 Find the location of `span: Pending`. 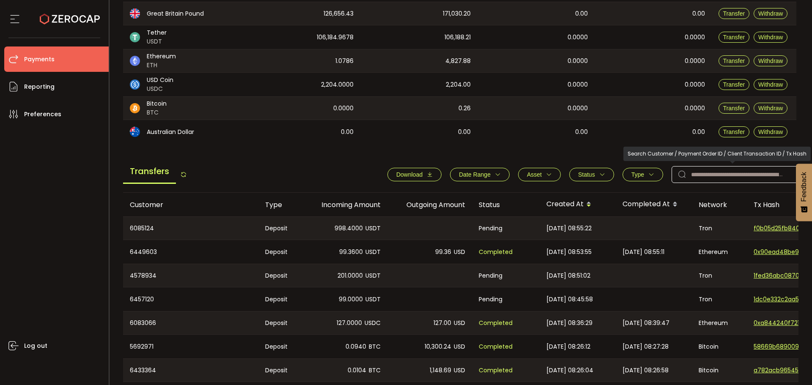

span: Pending is located at coordinates (491, 276).